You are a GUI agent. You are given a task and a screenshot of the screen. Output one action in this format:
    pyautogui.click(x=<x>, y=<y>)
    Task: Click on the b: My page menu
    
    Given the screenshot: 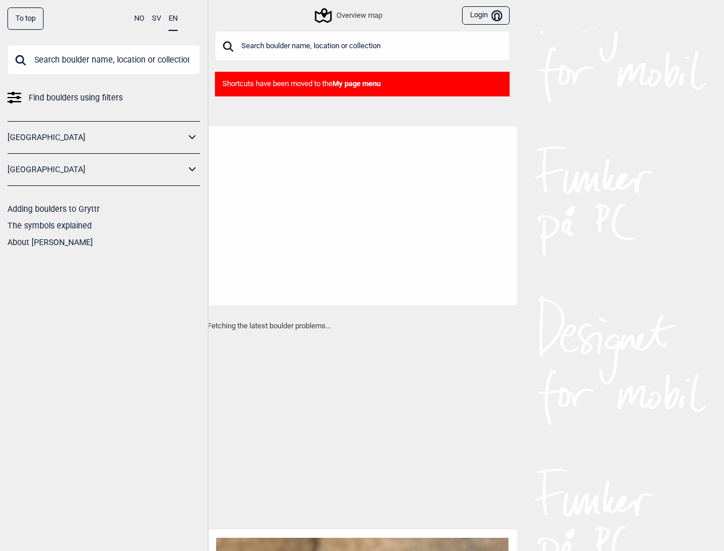 What is the action you would take?
    pyautogui.click(x=357, y=83)
    